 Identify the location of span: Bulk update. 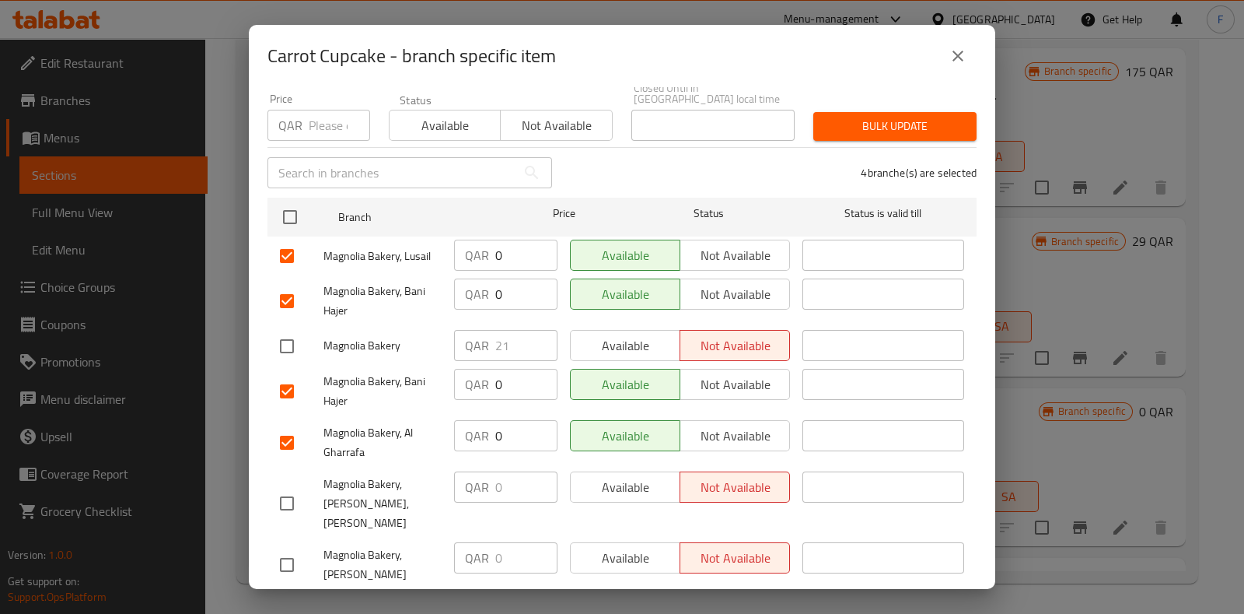
(895, 126).